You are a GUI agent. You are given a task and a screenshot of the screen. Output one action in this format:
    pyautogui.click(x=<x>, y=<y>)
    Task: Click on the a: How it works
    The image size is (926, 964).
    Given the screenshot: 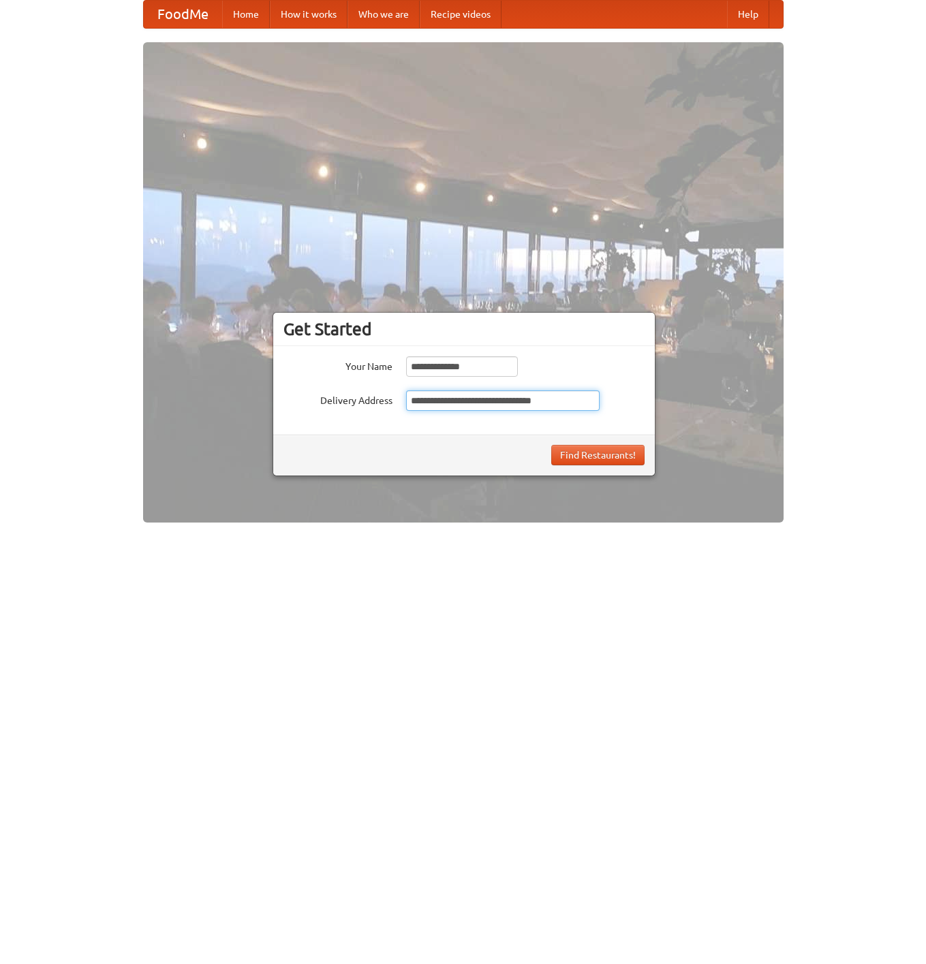 What is the action you would take?
    pyautogui.click(x=309, y=14)
    